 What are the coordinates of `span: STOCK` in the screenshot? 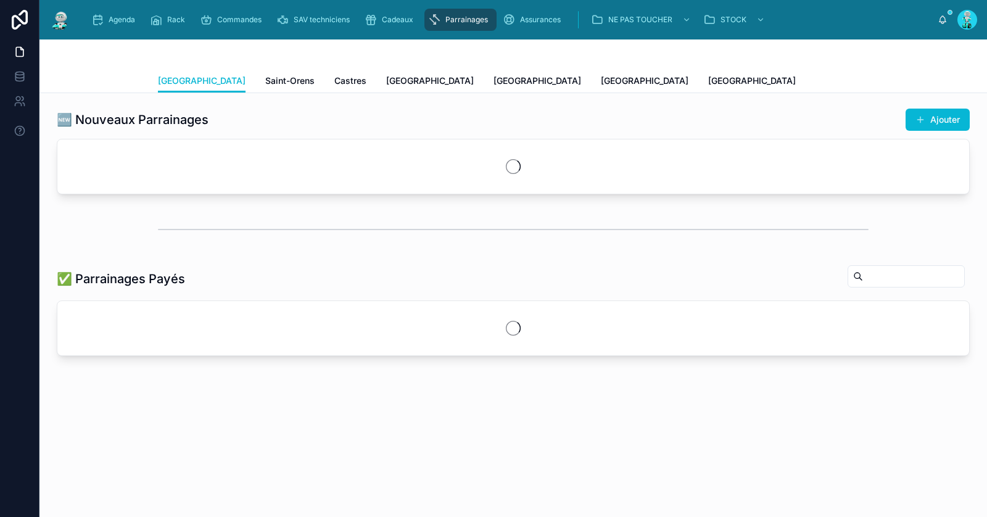 It's located at (734, 20).